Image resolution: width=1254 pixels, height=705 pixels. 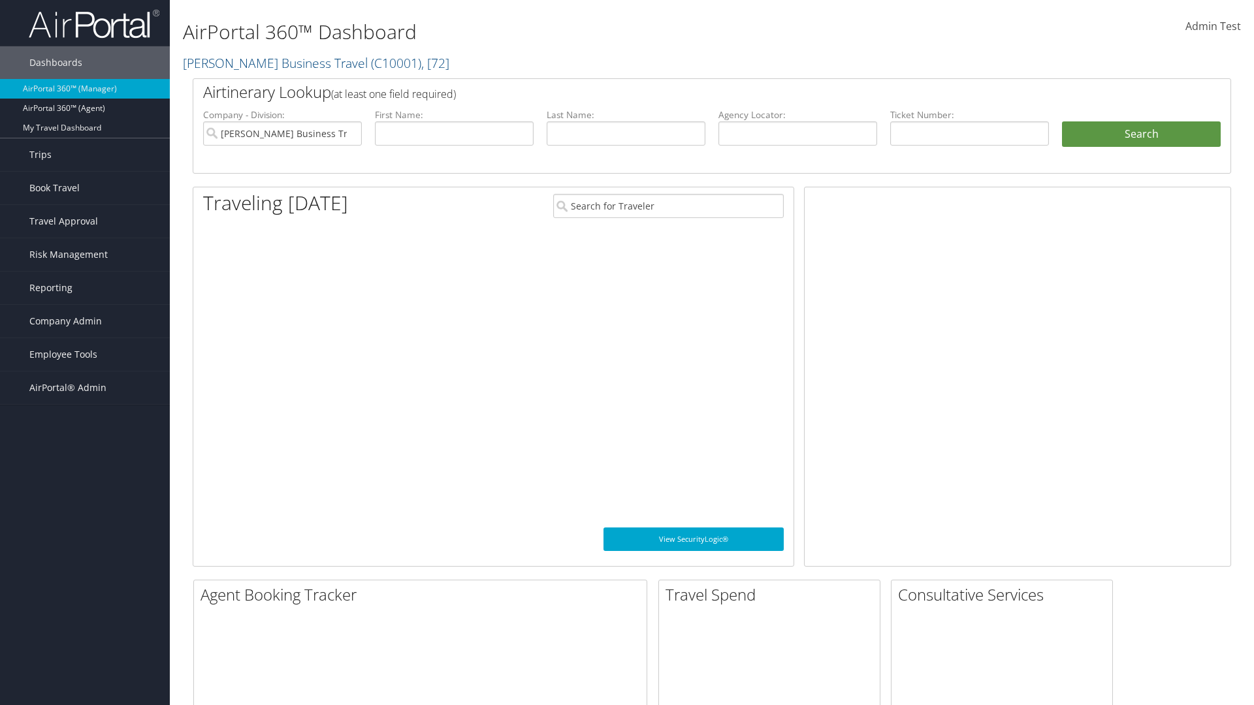 What do you see at coordinates (1213, 27) in the screenshot?
I see `a: Admin Test` at bounding box center [1213, 27].